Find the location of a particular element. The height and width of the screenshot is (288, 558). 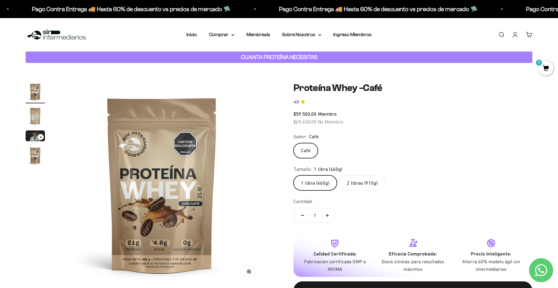

p: Para decidirte a comprar este suplemento, ¿qué información específica sobre su pureza, origen o c... is located at coordinates (66, 23).